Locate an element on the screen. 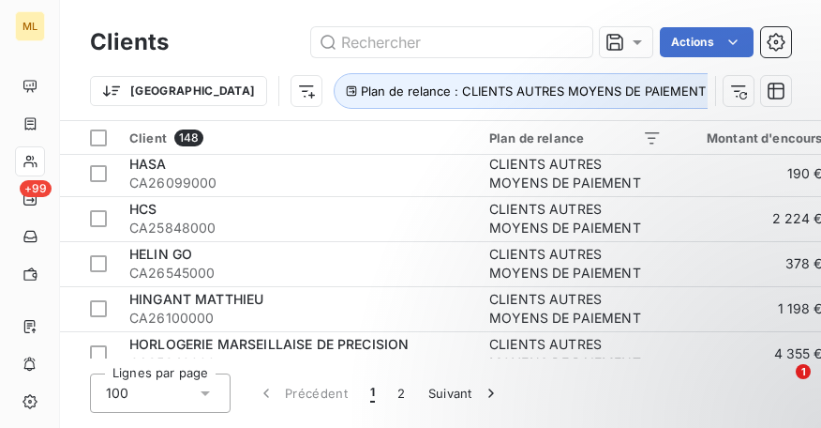 This screenshot has width=821, height=428. span: CA26545000 is located at coordinates (298, 273).